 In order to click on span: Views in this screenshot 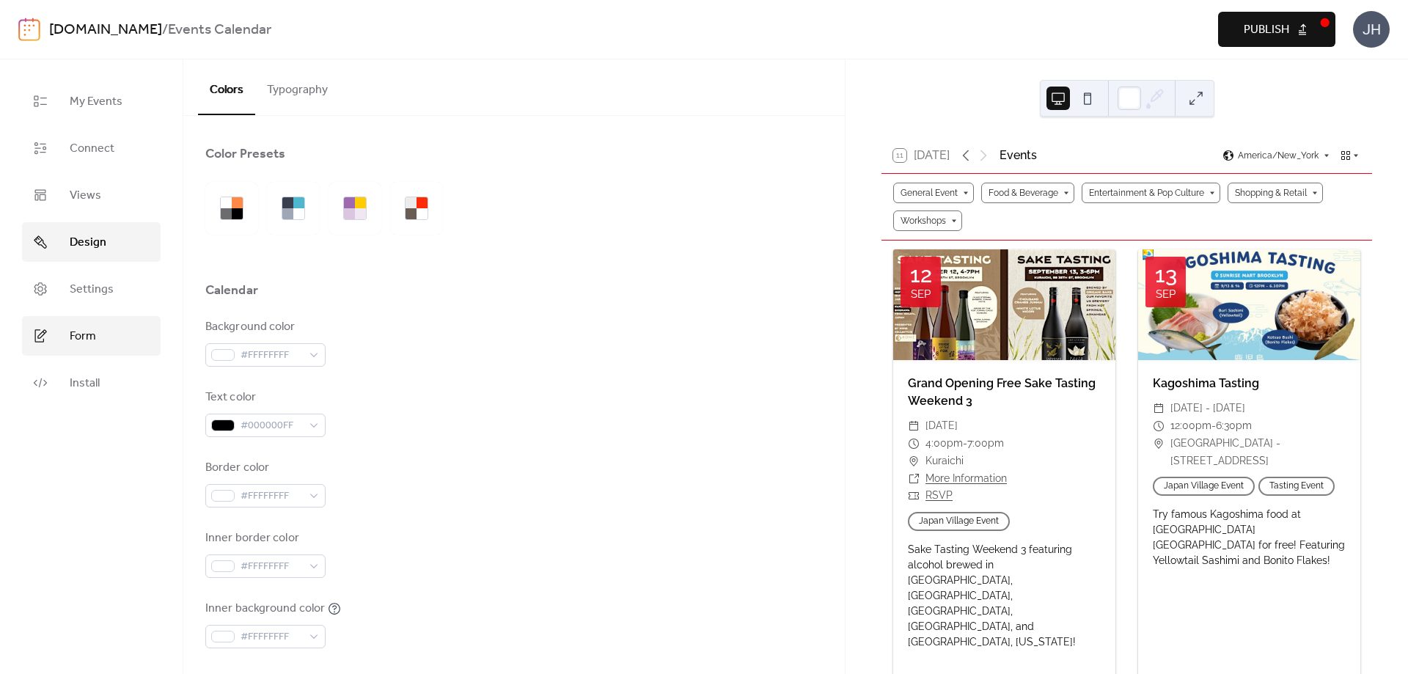, I will do `click(85, 196)`.